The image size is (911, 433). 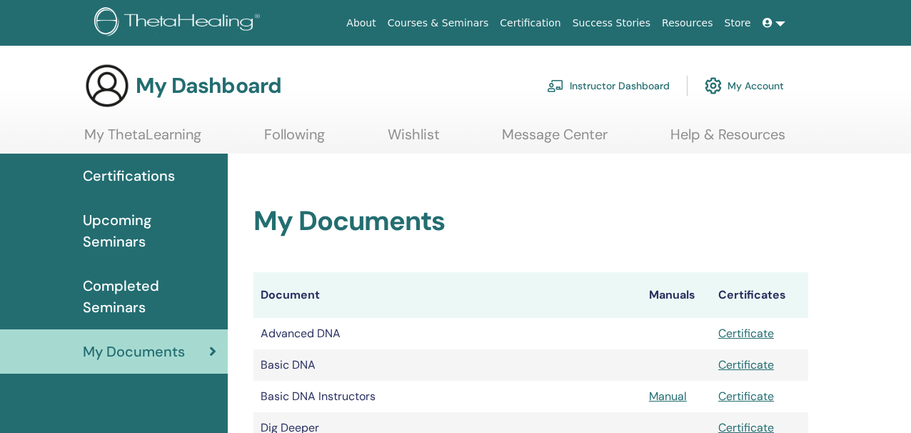 What do you see at coordinates (531, 221) in the screenshot?
I see `h2: My Documents` at bounding box center [531, 221].